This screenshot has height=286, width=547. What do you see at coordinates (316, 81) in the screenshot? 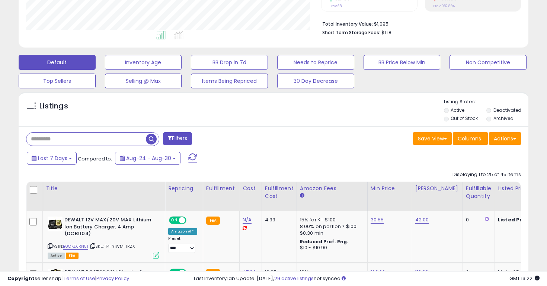
I see `button: 30 Day Decrease` at bounding box center [316, 81].